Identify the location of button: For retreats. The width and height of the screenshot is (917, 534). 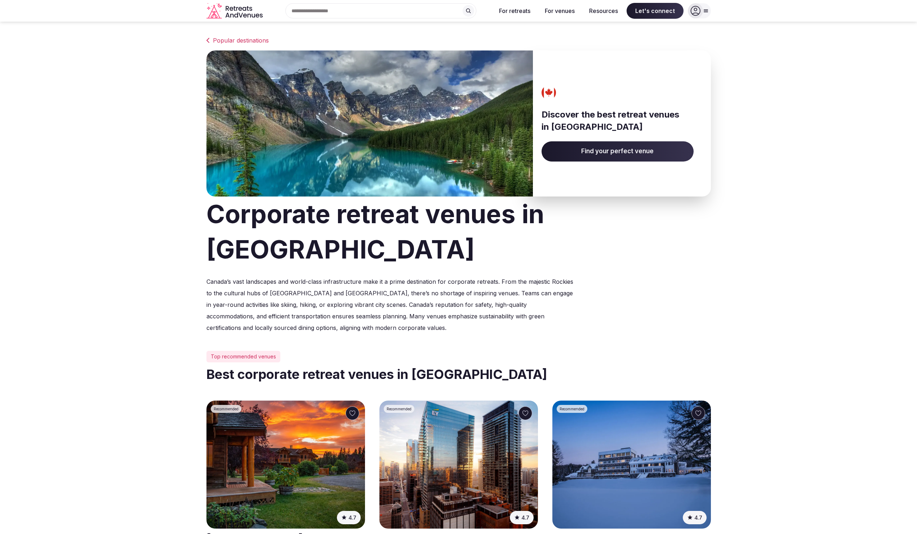
(515, 11).